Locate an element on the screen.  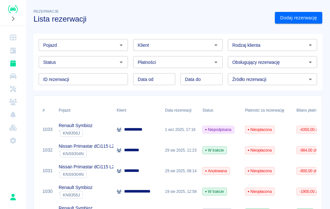
div: 29 sie 2025, 08:14 is located at coordinates (180, 171).